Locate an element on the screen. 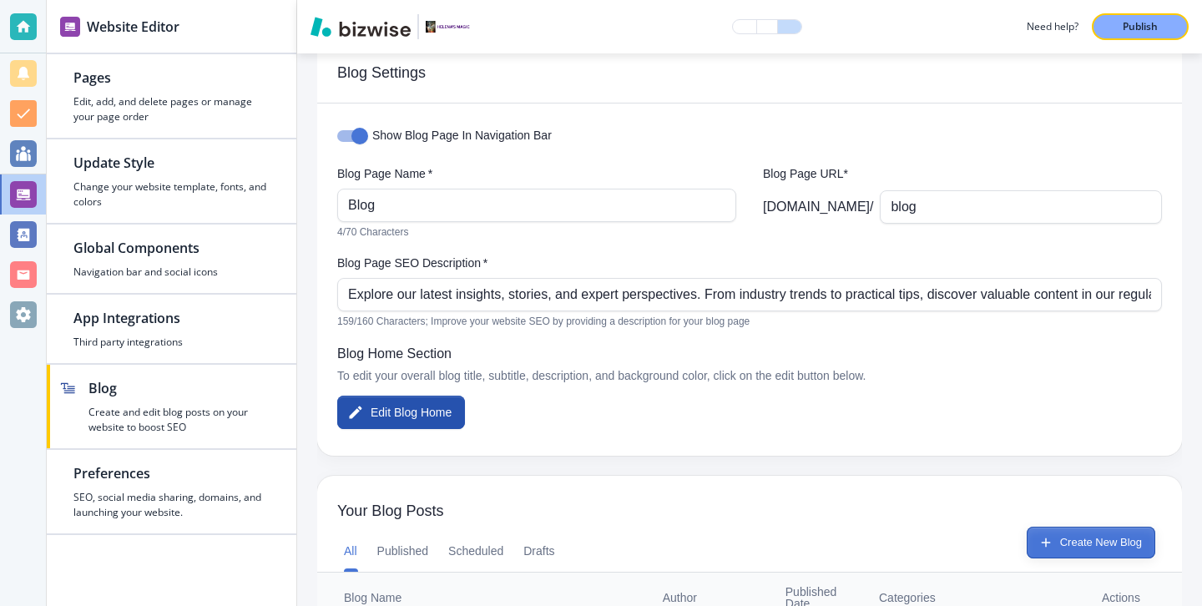 The height and width of the screenshot is (606, 1202). h2: Preferences is located at coordinates (171, 473).